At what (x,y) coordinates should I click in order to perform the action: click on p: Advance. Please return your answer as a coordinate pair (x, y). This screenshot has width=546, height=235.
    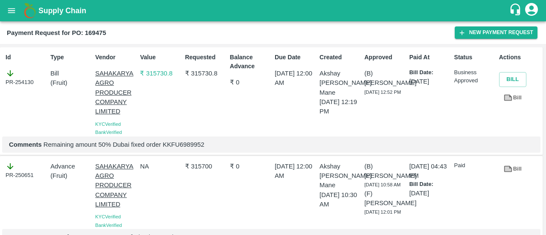
    Looking at the image, I should click on (71, 166).